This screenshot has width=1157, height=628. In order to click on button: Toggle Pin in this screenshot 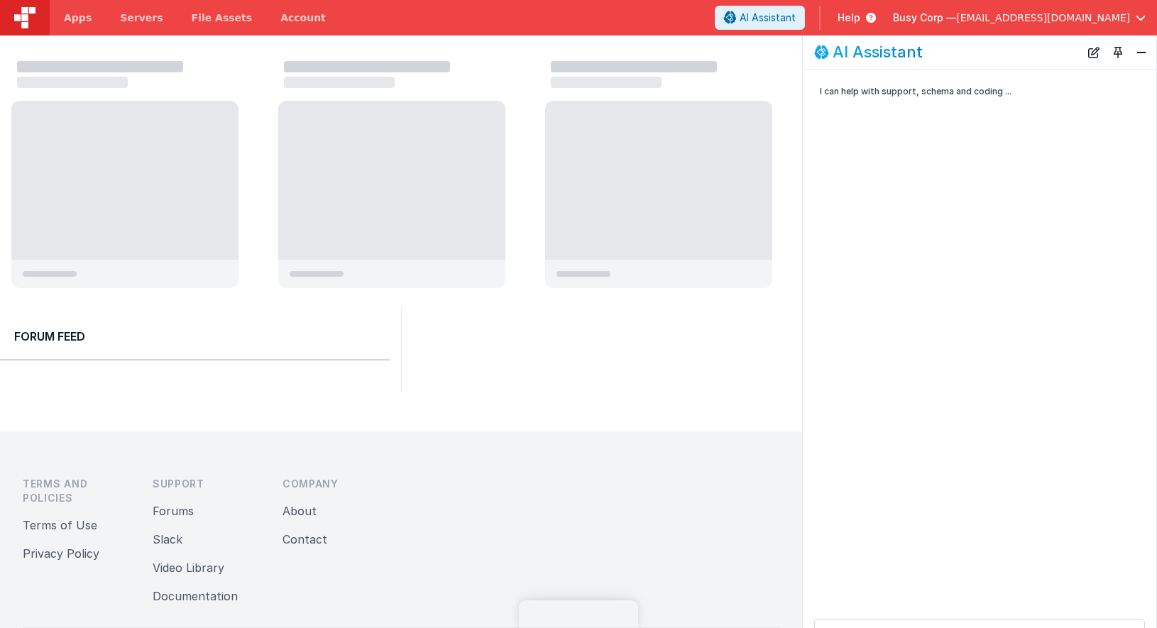, I will do `click(1118, 53)`.